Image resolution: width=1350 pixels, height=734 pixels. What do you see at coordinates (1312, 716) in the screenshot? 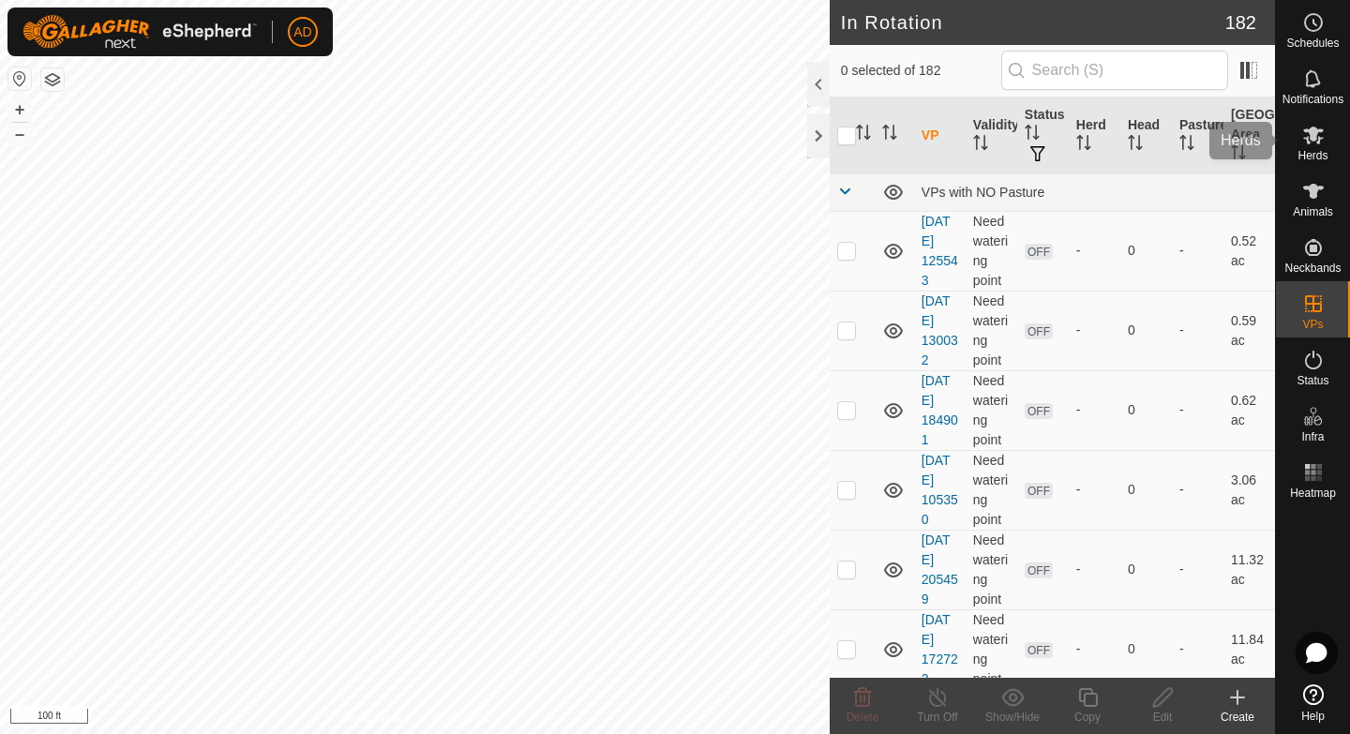
I see `span: Help` at bounding box center [1312, 716].